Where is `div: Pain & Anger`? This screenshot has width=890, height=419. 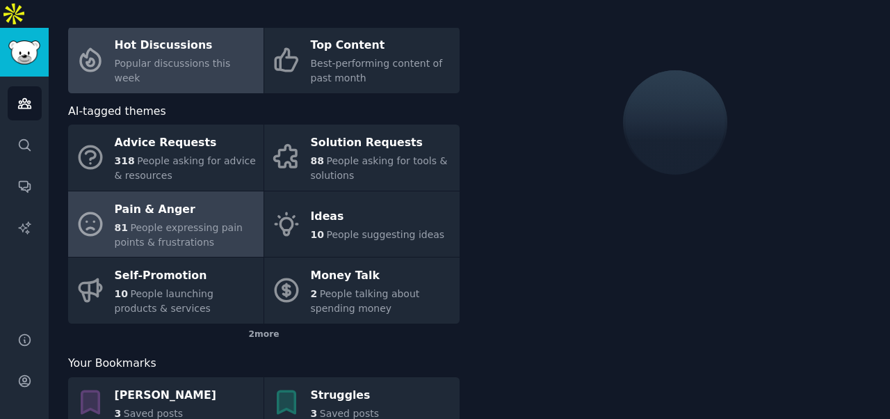
div: Pain & Anger is located at coordinates (186, 209).